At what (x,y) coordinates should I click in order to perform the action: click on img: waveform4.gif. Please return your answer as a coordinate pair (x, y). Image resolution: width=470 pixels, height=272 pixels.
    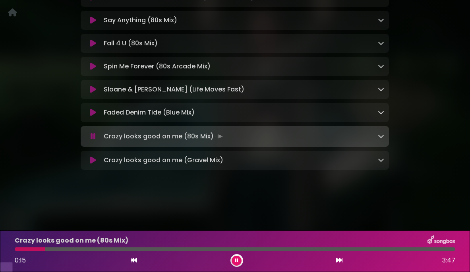
    Looking at the image, I should click on (219, 136).